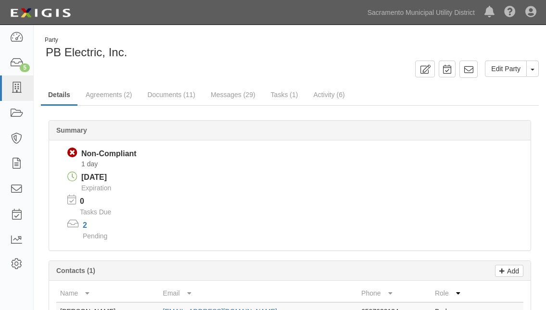 This screenshot has height=310, width=546. What do you see at coordinates (510, 13) in the screenshot?
I see `i: Help Center - Complianz` at bounding box center [510, 13].